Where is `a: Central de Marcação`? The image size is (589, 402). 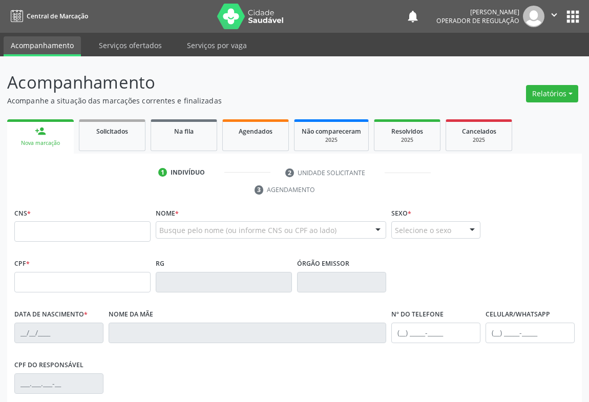
a: Central de Marcação is located at coordinates (48, 16).